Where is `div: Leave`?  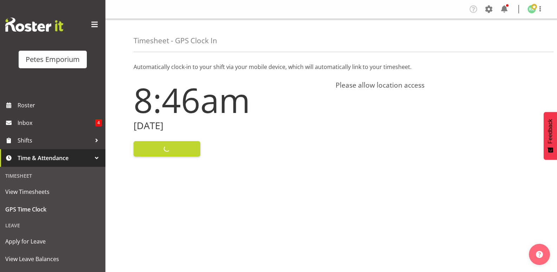
div: Leave is located at coordinates (53, 225).